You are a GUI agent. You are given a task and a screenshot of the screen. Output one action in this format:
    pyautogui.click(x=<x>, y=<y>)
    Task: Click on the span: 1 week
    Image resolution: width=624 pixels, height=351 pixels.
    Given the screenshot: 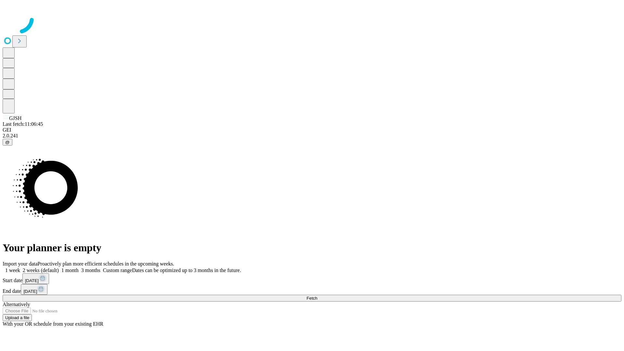 What is the action you would take?
    pyautogui.click(x=13, y=270)
    